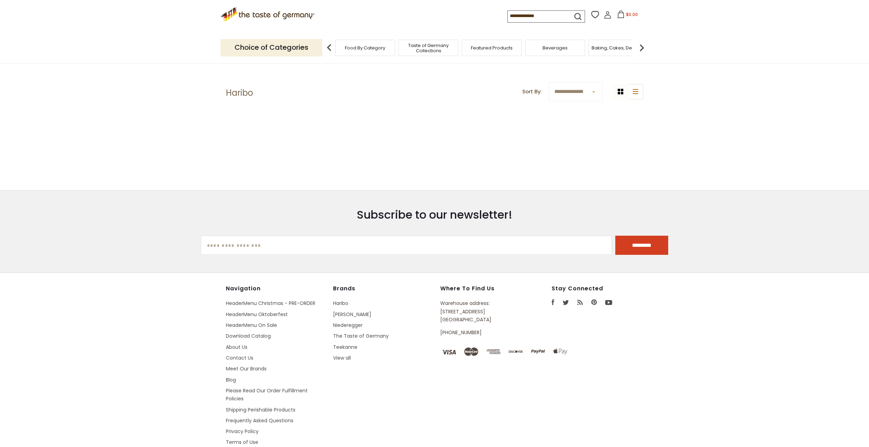 The image size is (869, 447). What do you see at coordinates (428, 48) in the screenshot?
I see `span: Taste of Germany Collections` at bounding box center [428, 48].